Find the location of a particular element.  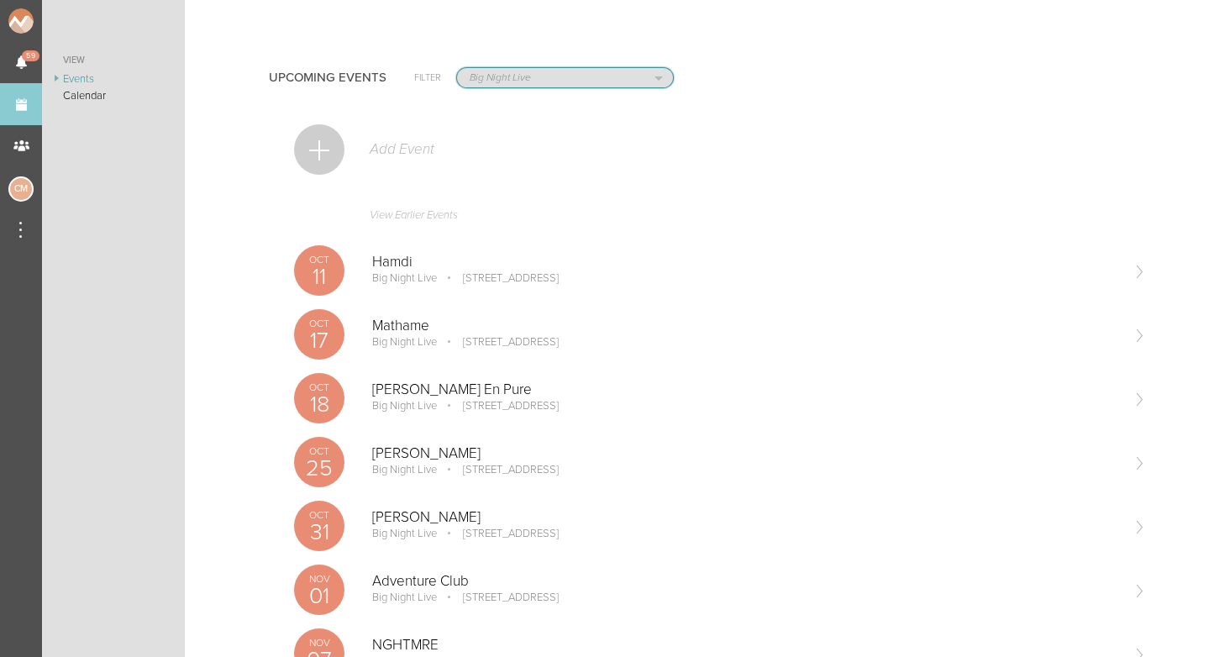

span: 59 is located at coordinates (30, 55).